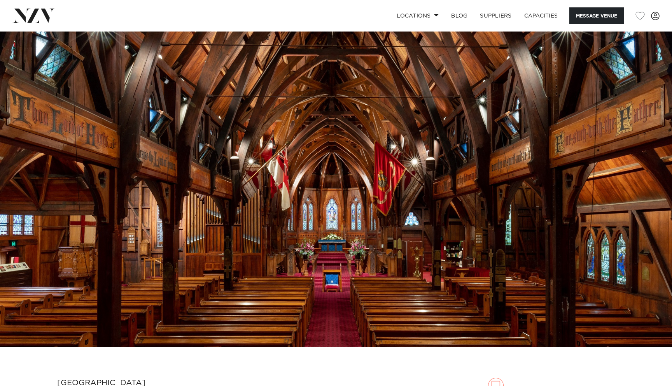  I want to click on button: Message Venue, so click(596, 16).